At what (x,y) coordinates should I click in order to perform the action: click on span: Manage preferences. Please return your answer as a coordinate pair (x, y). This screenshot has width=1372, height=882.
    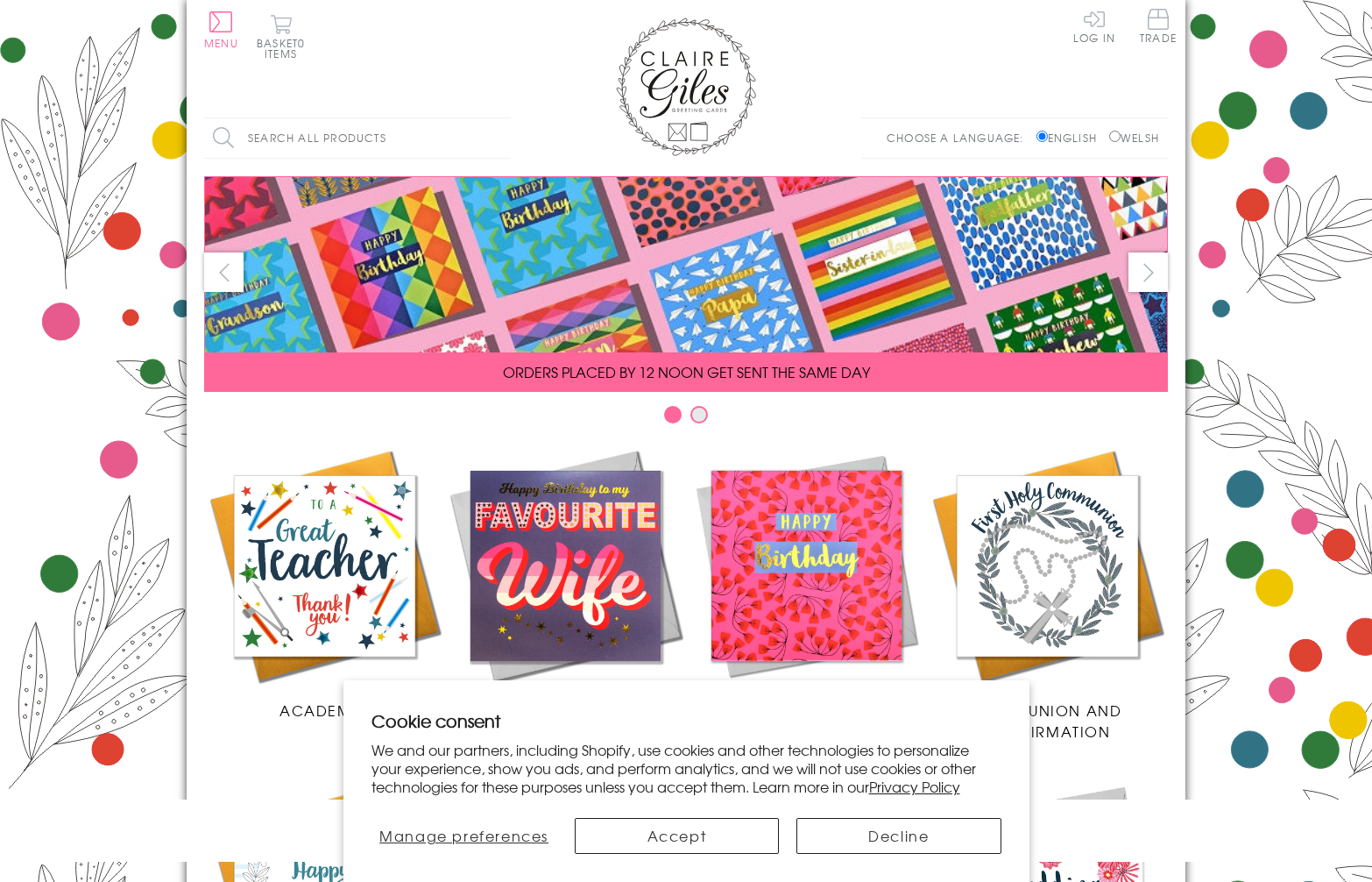
    Looking at the image, I should click on (464, 835).